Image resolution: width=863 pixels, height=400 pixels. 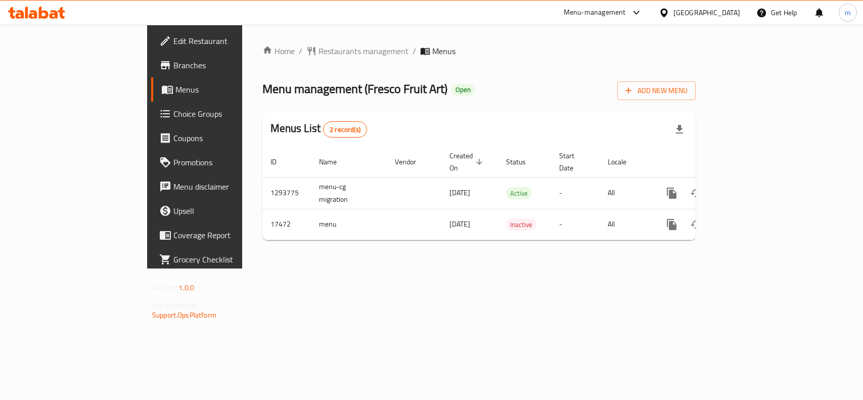 What do you see at coordinates (221, 41) in the screenshot?
I see `a: Edit Restaurant` at bounding box center [221, 41].